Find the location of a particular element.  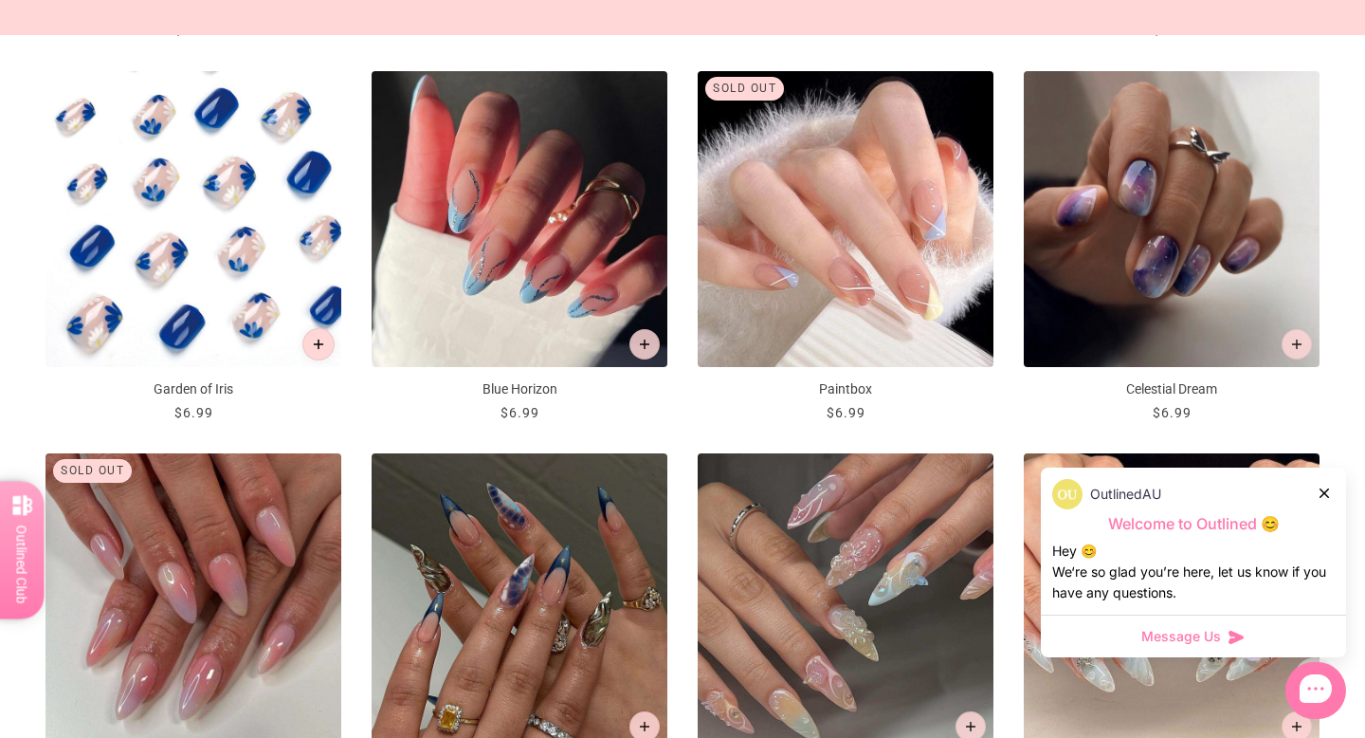

p: OutlinedAU is located at coordinates (1126, 494).